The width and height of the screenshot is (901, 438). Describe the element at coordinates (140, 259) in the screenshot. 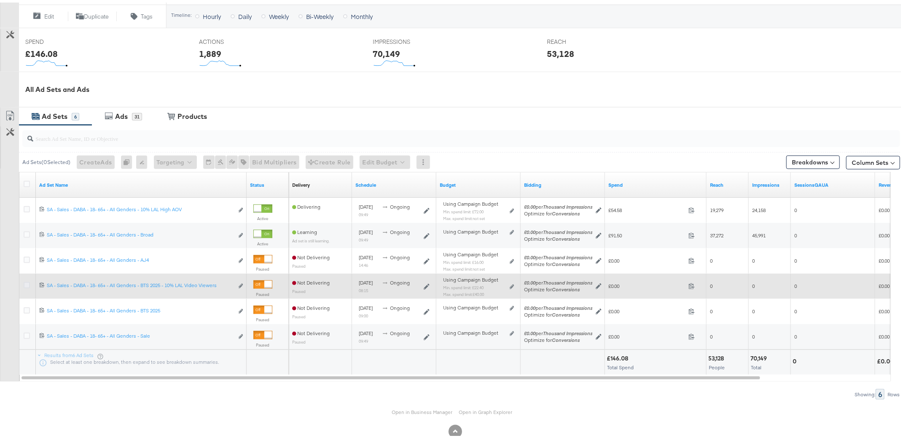

I see `a: SA - Sales - DABA - 18- 65+ - All Genders - AJ4` at that location.